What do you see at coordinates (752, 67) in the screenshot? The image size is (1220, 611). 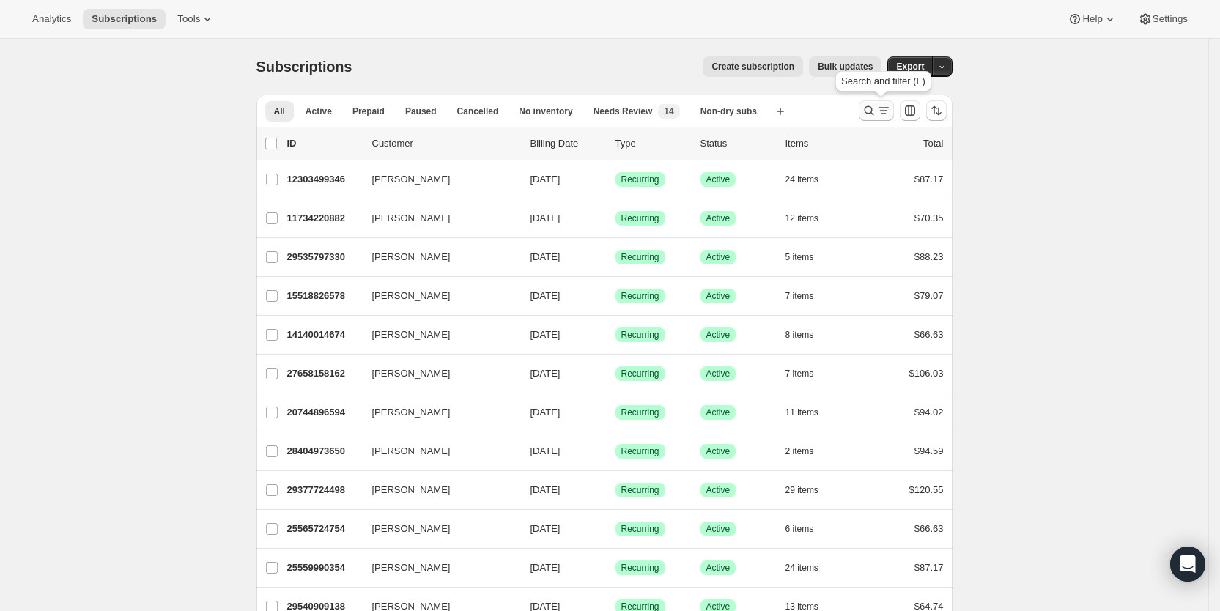 I see `span: Create subscription` at bounding box center [752, 67].